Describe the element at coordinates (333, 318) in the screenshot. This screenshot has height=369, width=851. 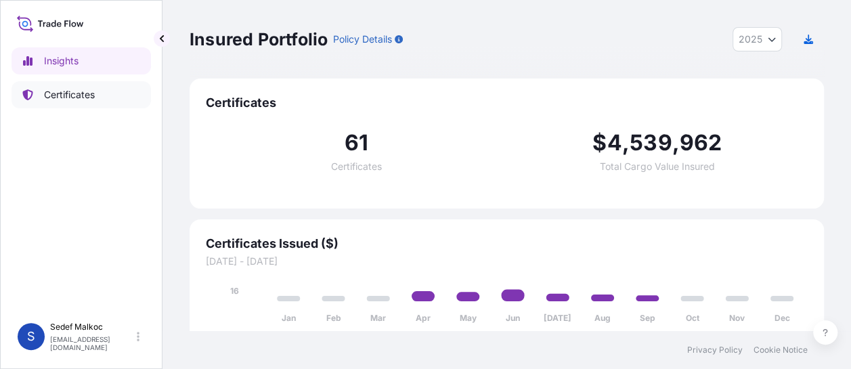
I see `tspan: Feb` at that location.